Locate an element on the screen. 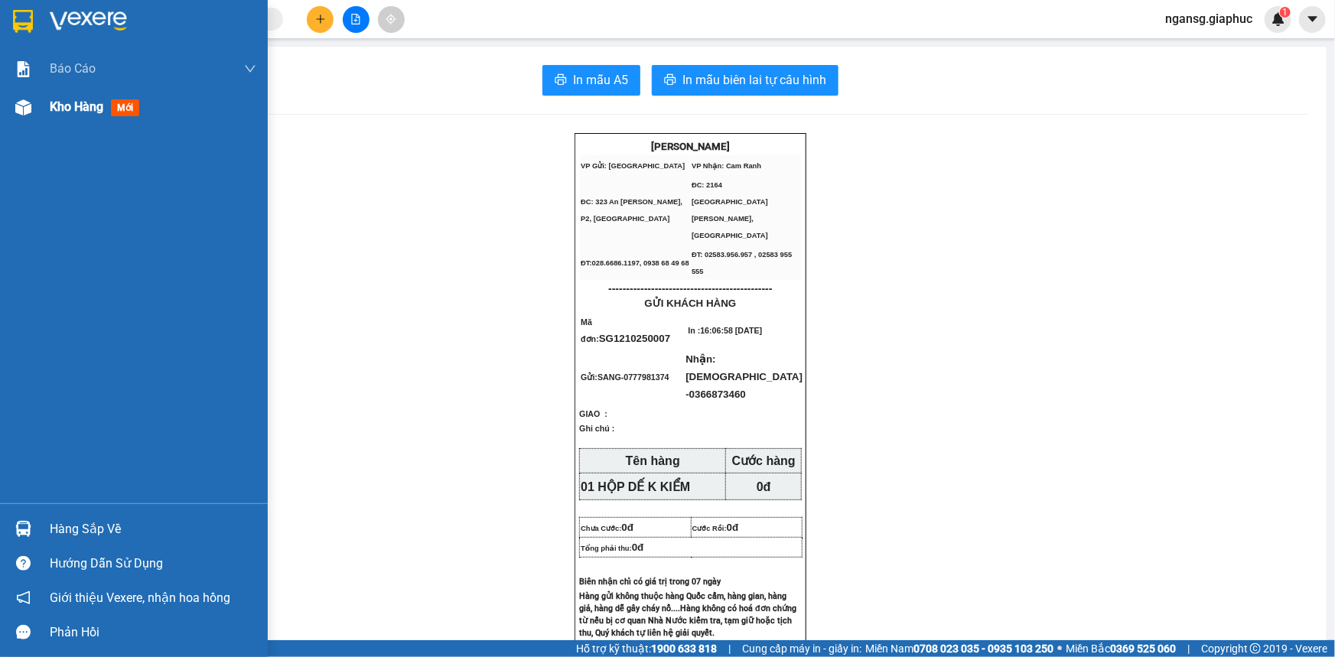 The width and height of the screenshot is (1335, 657). strong: Tên hàng is located at coordinates (653, 461).